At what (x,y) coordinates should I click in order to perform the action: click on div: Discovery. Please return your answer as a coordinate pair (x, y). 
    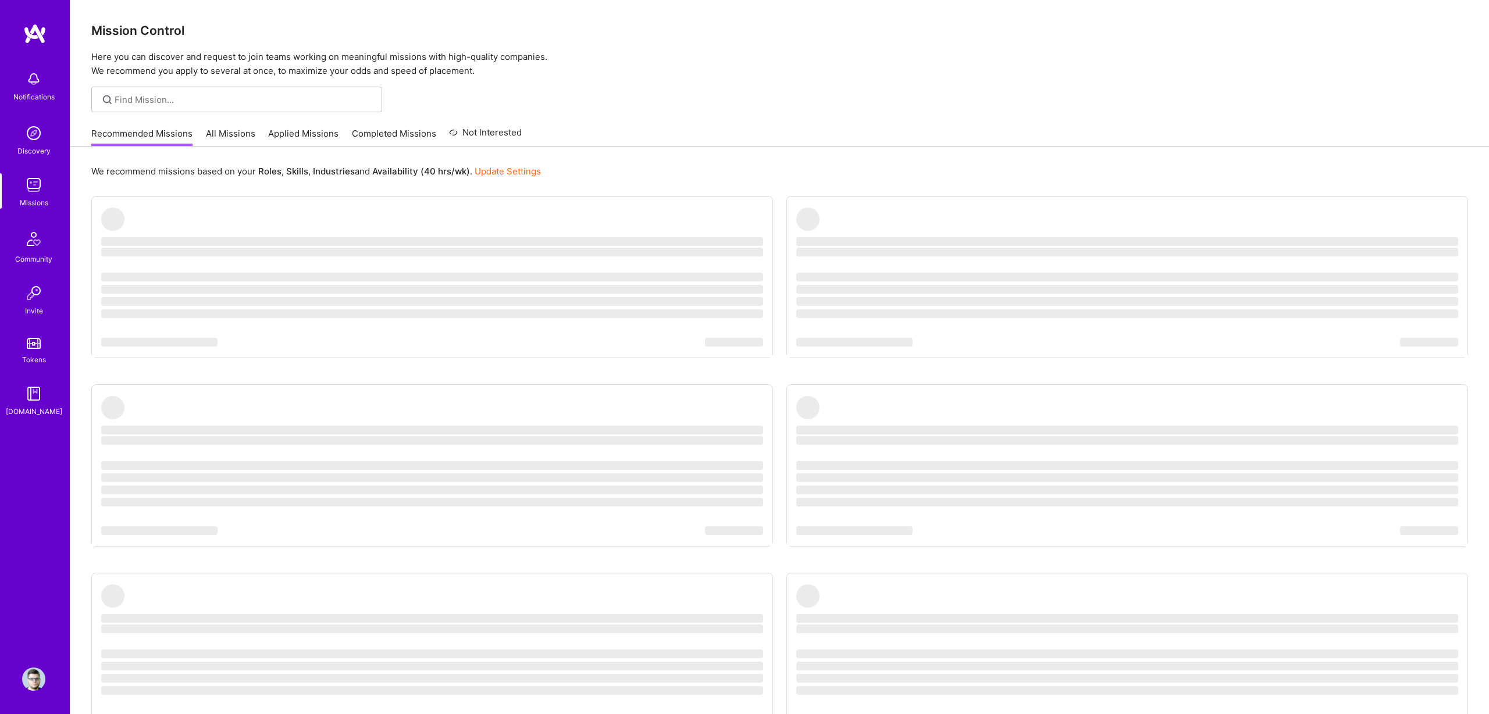
    Looking at the image, I should click on (34, 151).